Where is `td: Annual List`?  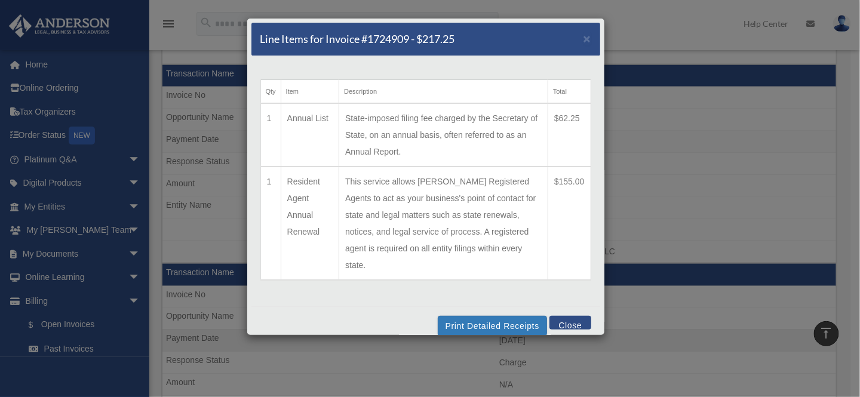
td: Annual List is located at coordinates (309, 135).